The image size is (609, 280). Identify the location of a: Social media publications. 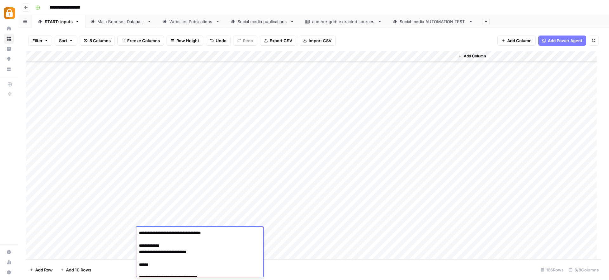
(262, 22).